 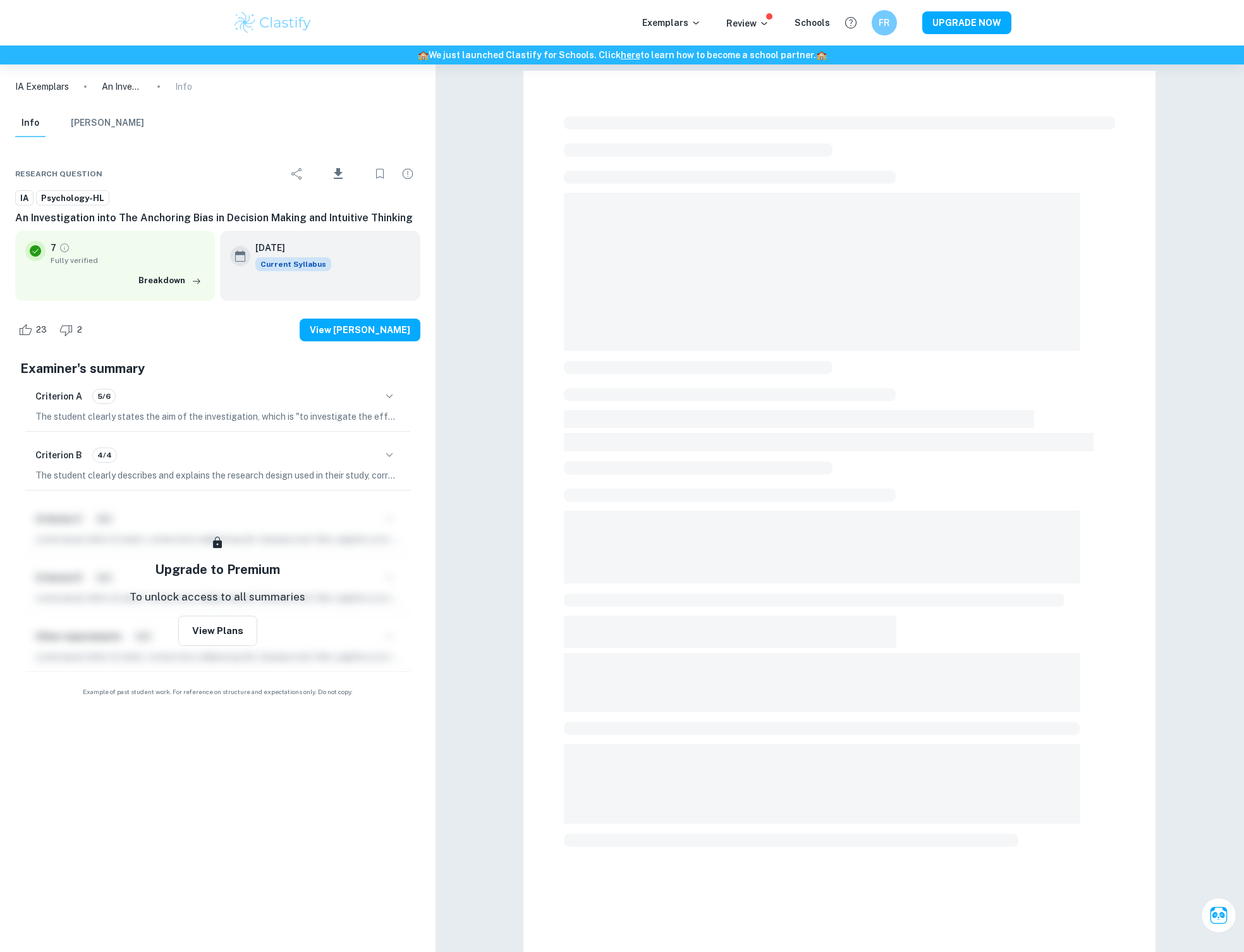 What do you see at coordinates (338, 174) in the screenshot?
I see `div: Download` at bounding box center [338, 174].